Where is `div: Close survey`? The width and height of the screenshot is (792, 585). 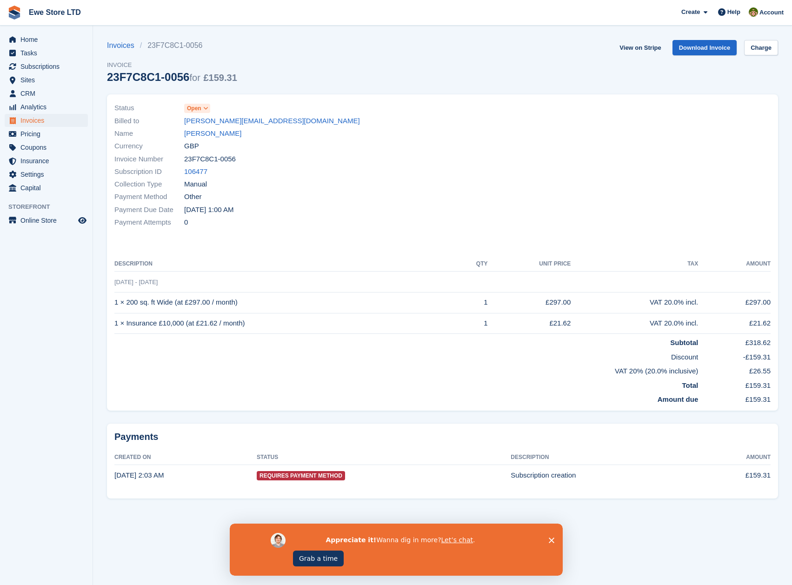 div: Close survey is located at coordinates (322, 17).